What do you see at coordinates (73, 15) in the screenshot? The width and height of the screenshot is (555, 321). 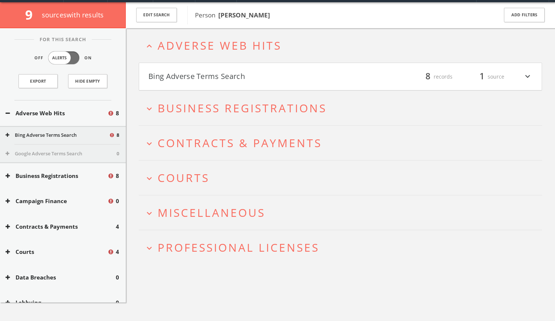 I see `span: source s with results` at bounding box center [73, 15].